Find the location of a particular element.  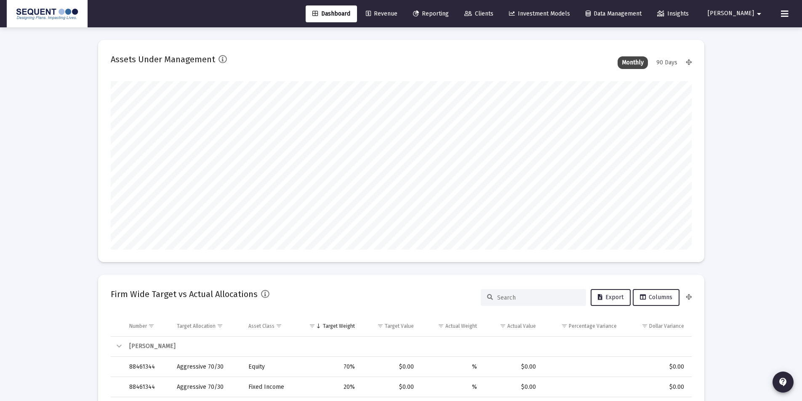

span: Show filter options for column 'Dollar Variance' is located at coordinates (645, 326).